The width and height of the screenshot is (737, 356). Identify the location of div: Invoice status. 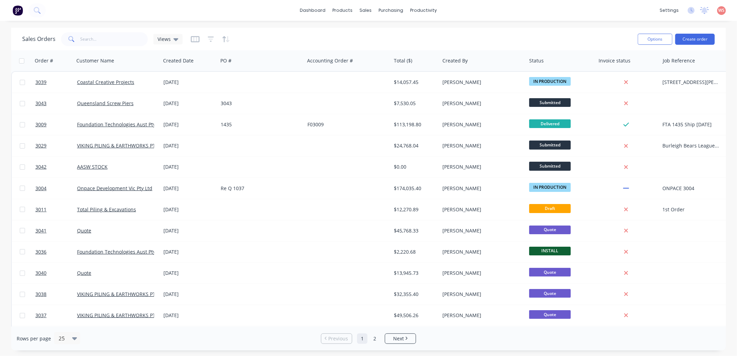
(615, 61).